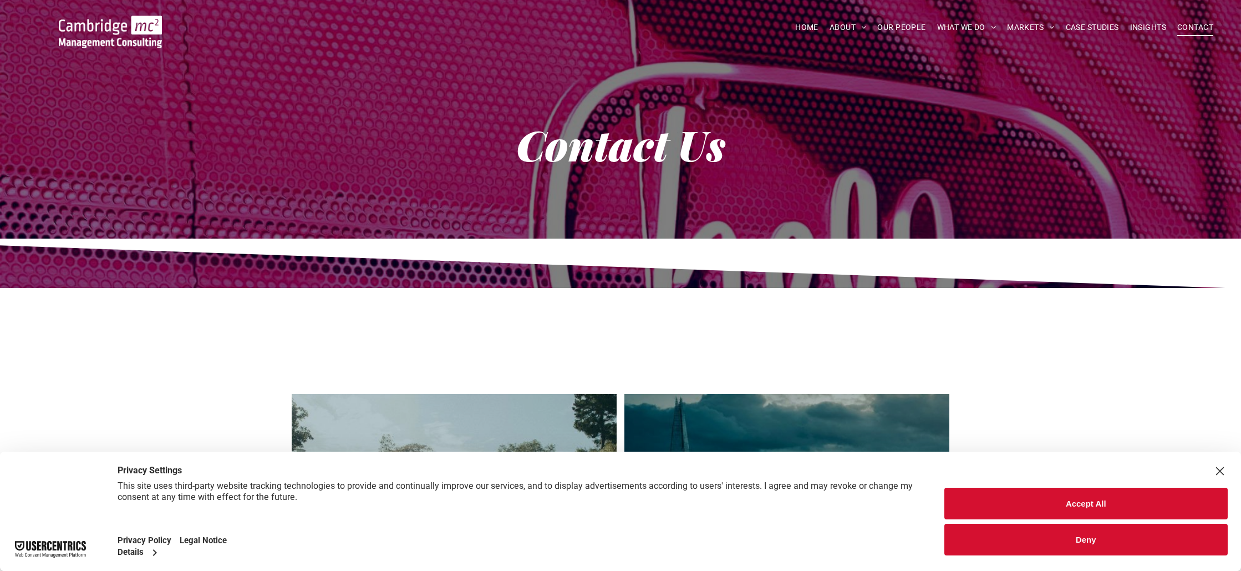 The width and height of the screenshot is (1241, 571). What do you see at coordinates (967, 27) in the screenshot?
I see `a: WHAT WE DO` at bounding box center [967, 27].